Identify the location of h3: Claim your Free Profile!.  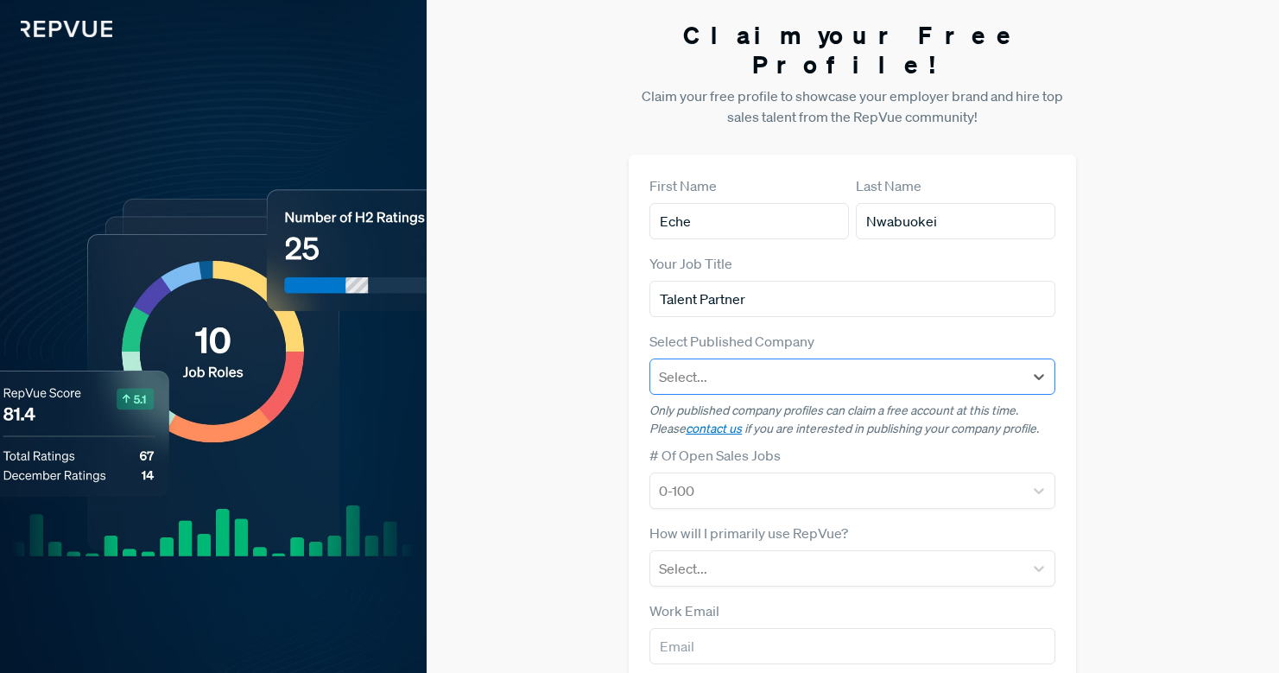
(852, 49).